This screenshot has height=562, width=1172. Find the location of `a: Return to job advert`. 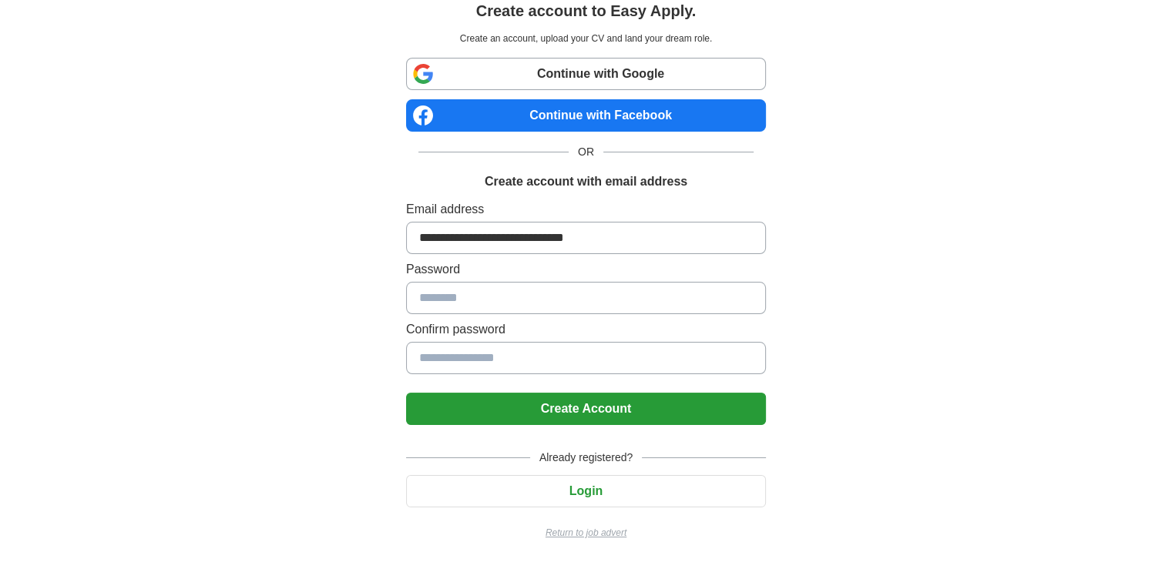

a: Return to job advert is located at coordinates (585, 533).